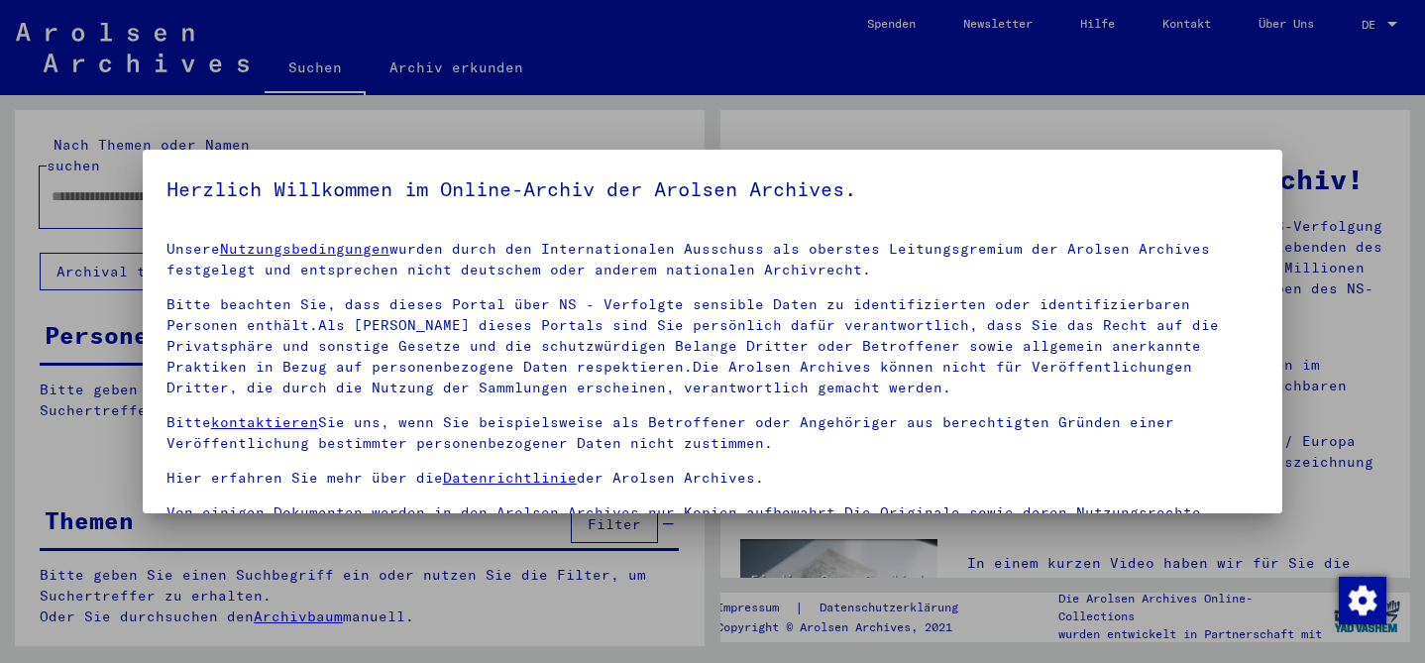  I want to click on p: Hier erfahren Sie mehr über die der Arolsen Archives., so click(712, 478).